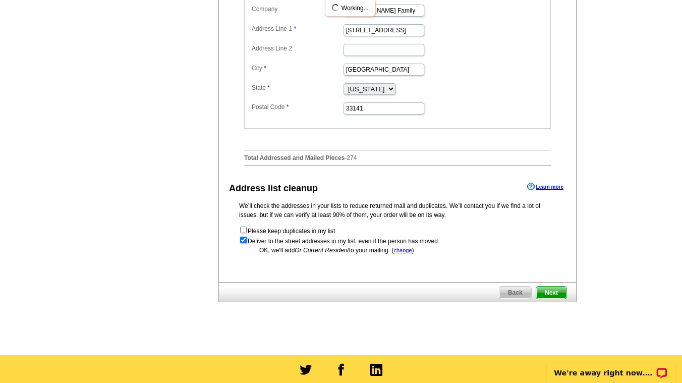 This screenshot has width=682, height=383. What do you see at coordinates (336, 8) in the screenshot?
I see `img: loading...` at bounding box center [336, 8].